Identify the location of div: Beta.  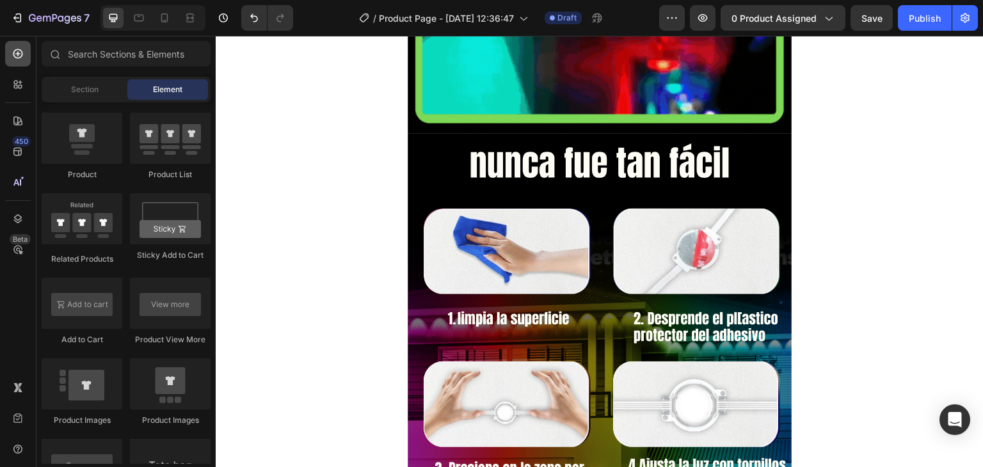
(20, 239).